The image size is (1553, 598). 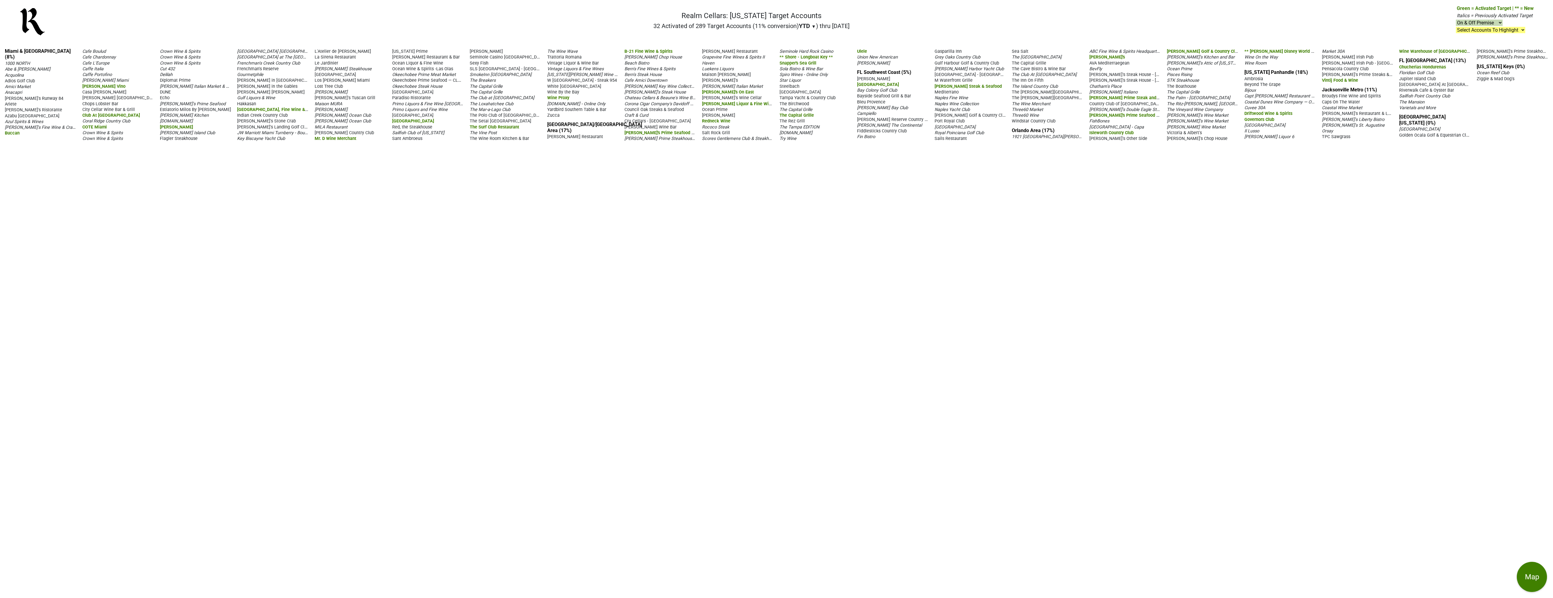 What do you see at coordinates (431, 80) in the screenshot?
I see `span: Okeechobee Prime Seafood — CLOSED` at bounding box center [431, 80].